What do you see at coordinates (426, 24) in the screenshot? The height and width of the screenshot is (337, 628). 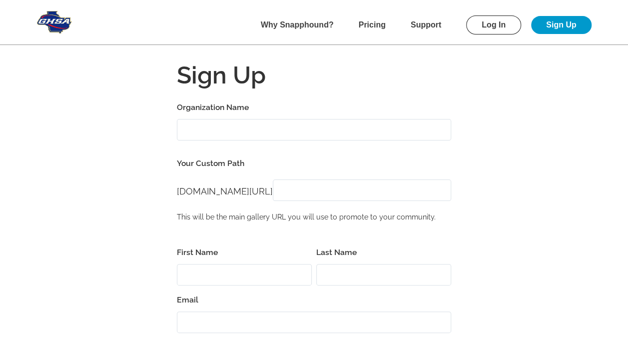 I see `a: Support` at bounding box center [426, 24].